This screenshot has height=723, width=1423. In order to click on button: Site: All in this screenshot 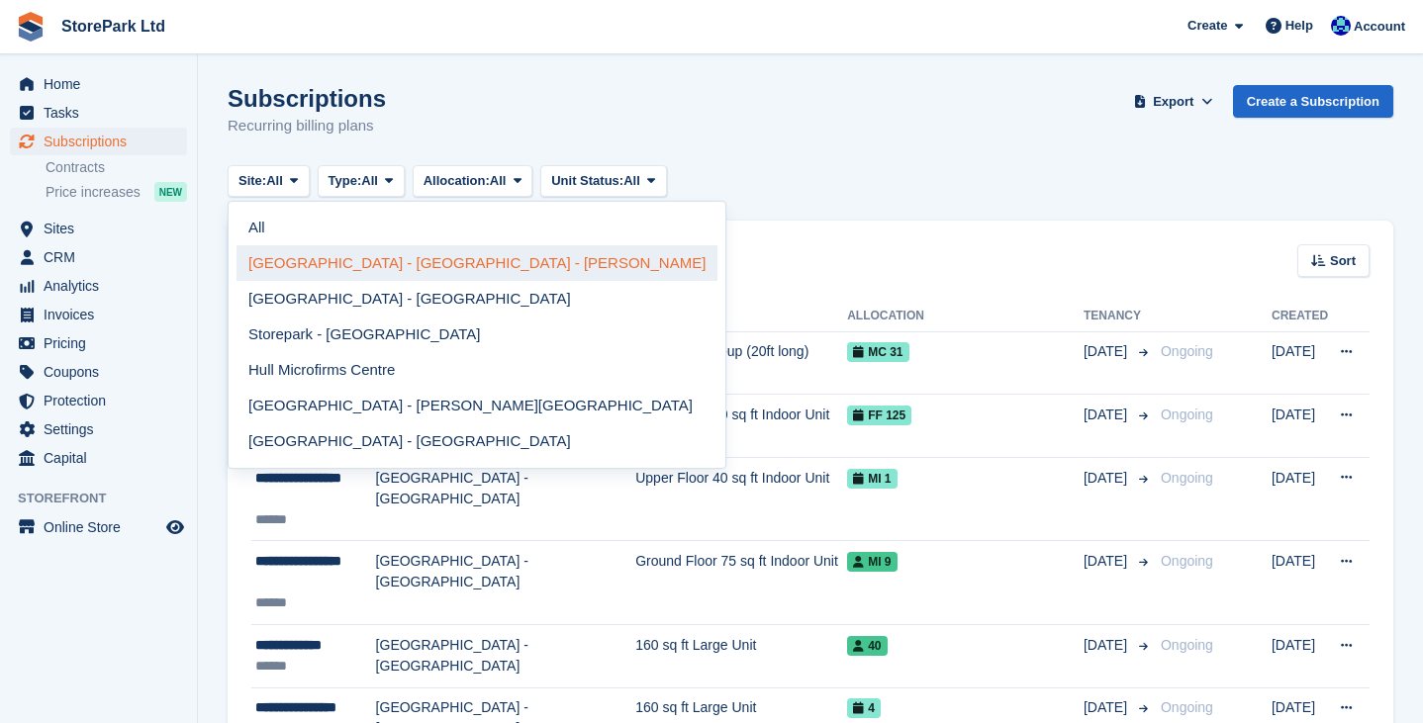, I will do `click(268, 181)`.